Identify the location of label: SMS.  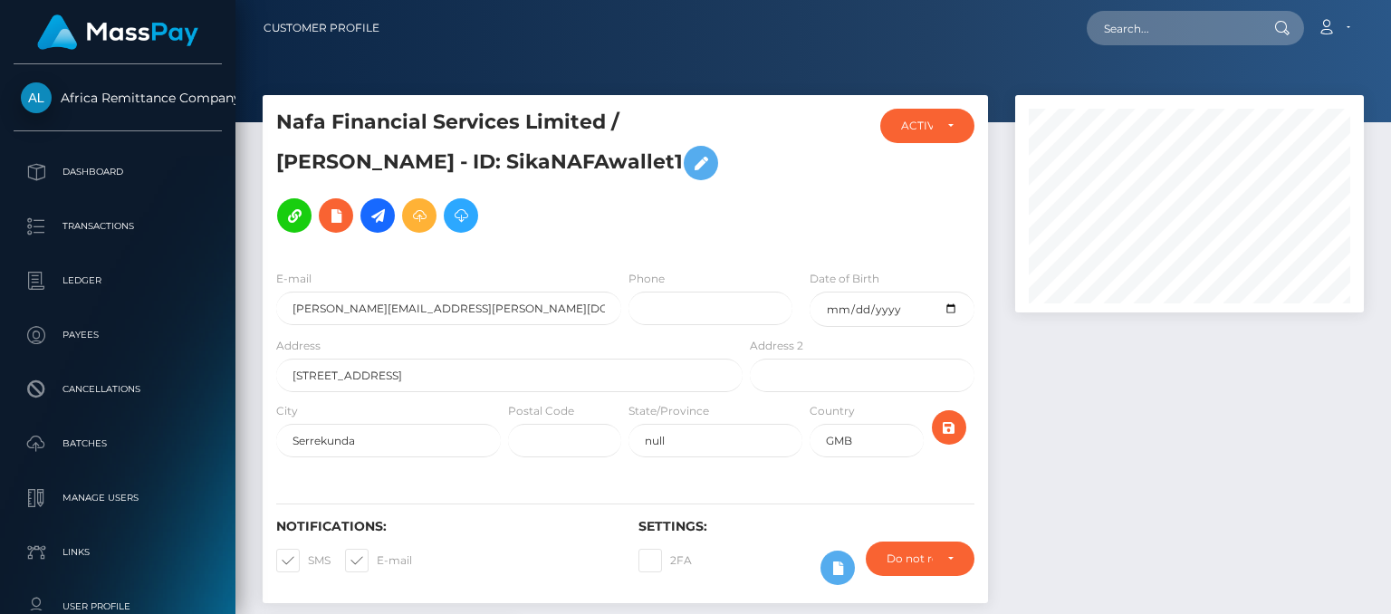
(303, 561).